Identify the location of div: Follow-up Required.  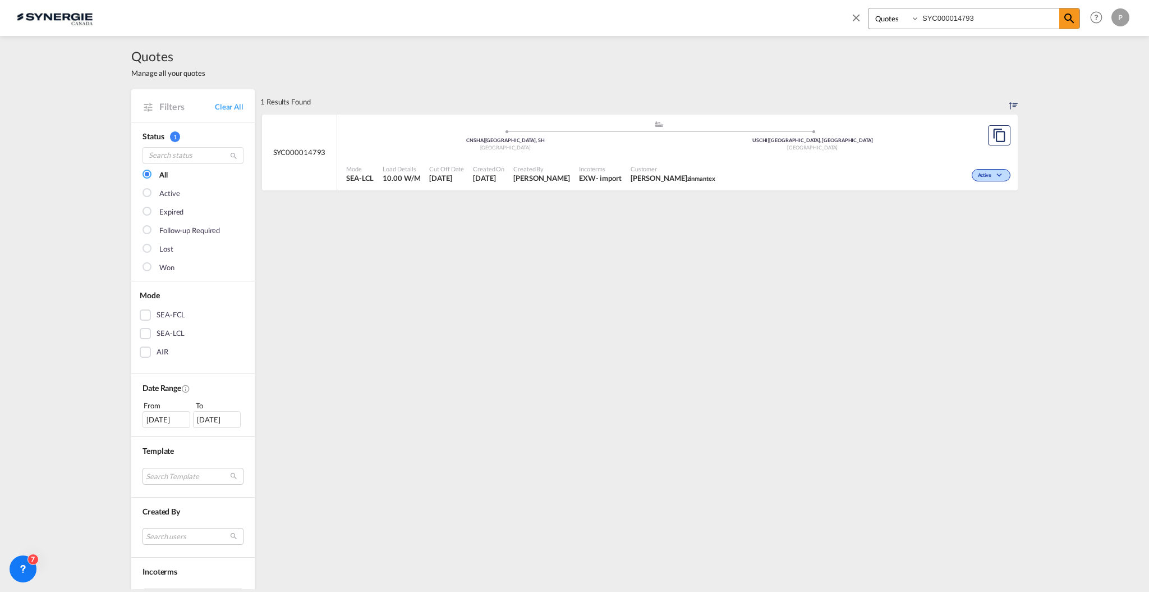
(190, 231).